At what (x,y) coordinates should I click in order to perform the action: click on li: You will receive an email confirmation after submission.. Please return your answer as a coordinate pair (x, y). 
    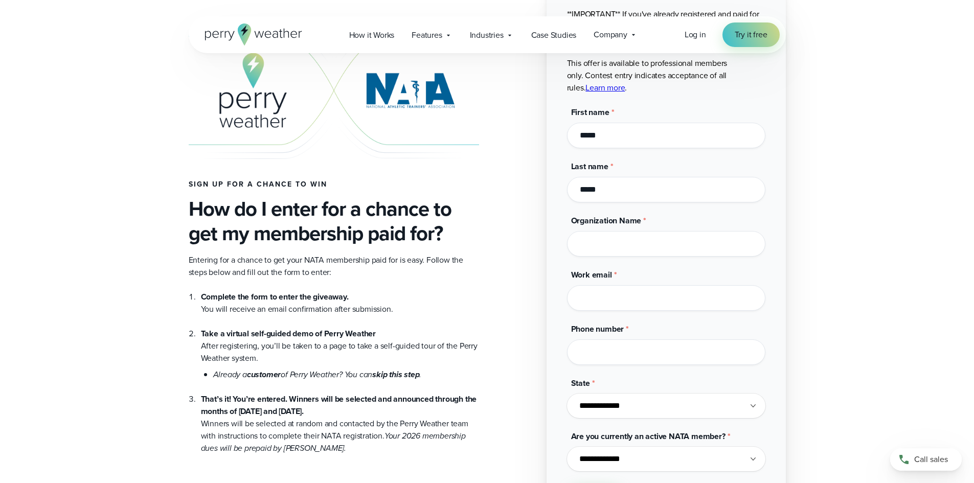
    Looking at the image, I should click on (340, 303).